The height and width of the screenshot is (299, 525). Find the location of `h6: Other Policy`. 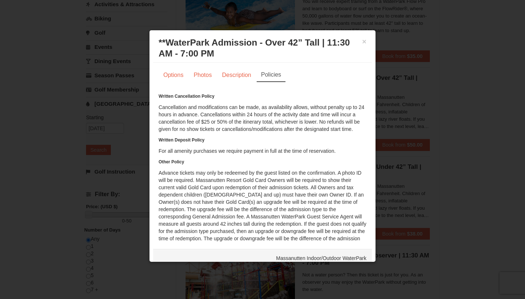

h6: Other Policy is located at coordinates (263, 162).